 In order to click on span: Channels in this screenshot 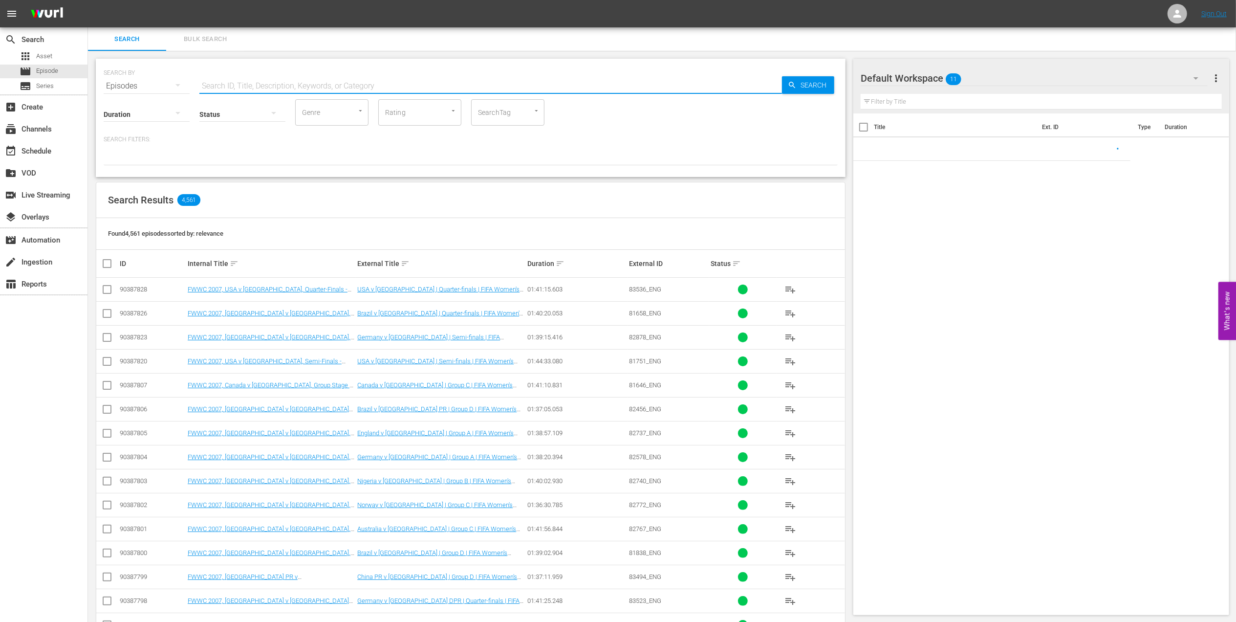, I will do `click(11, 129)`.